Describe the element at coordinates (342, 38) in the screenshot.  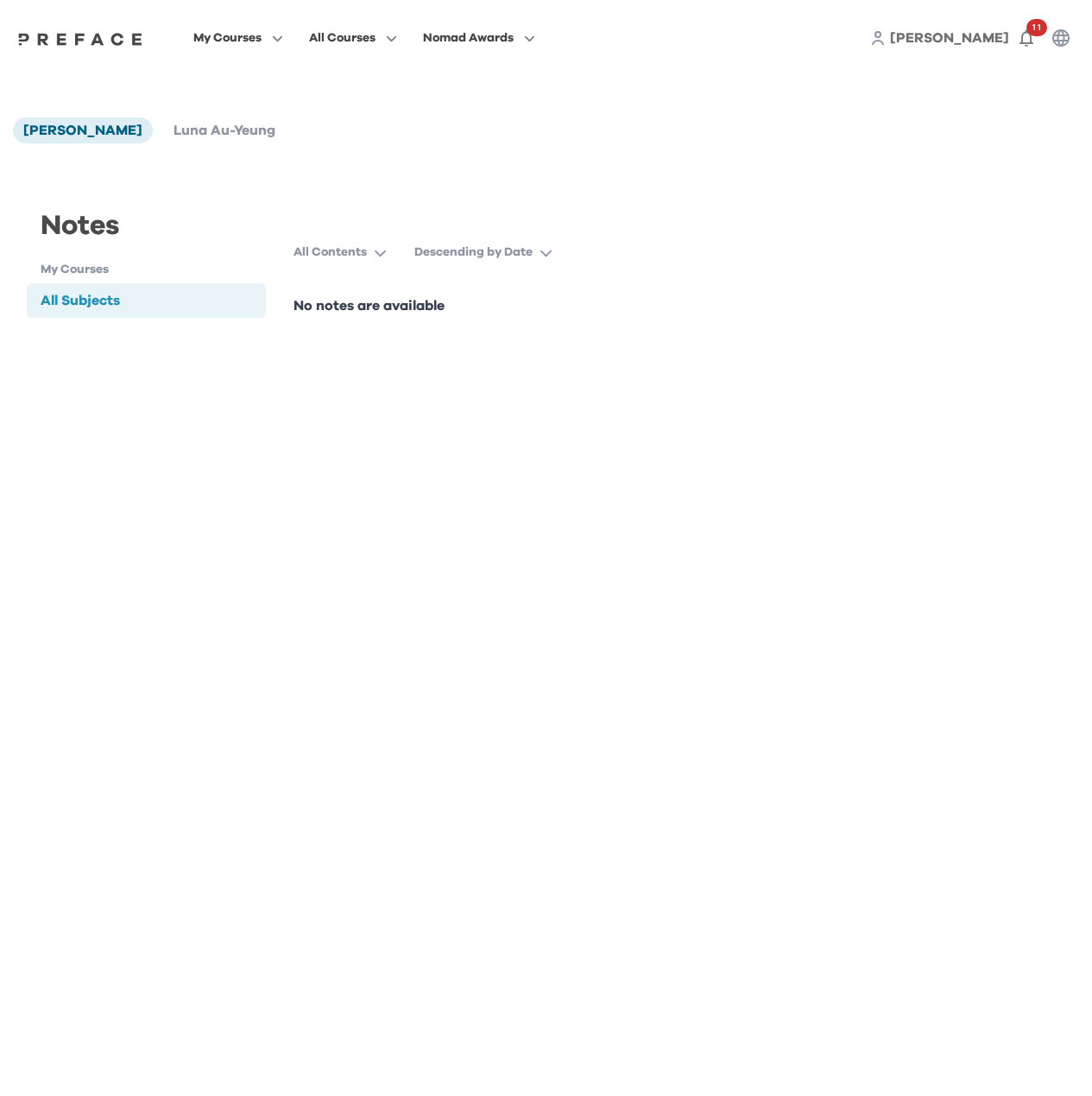
I see `span: All Courses` at that location.